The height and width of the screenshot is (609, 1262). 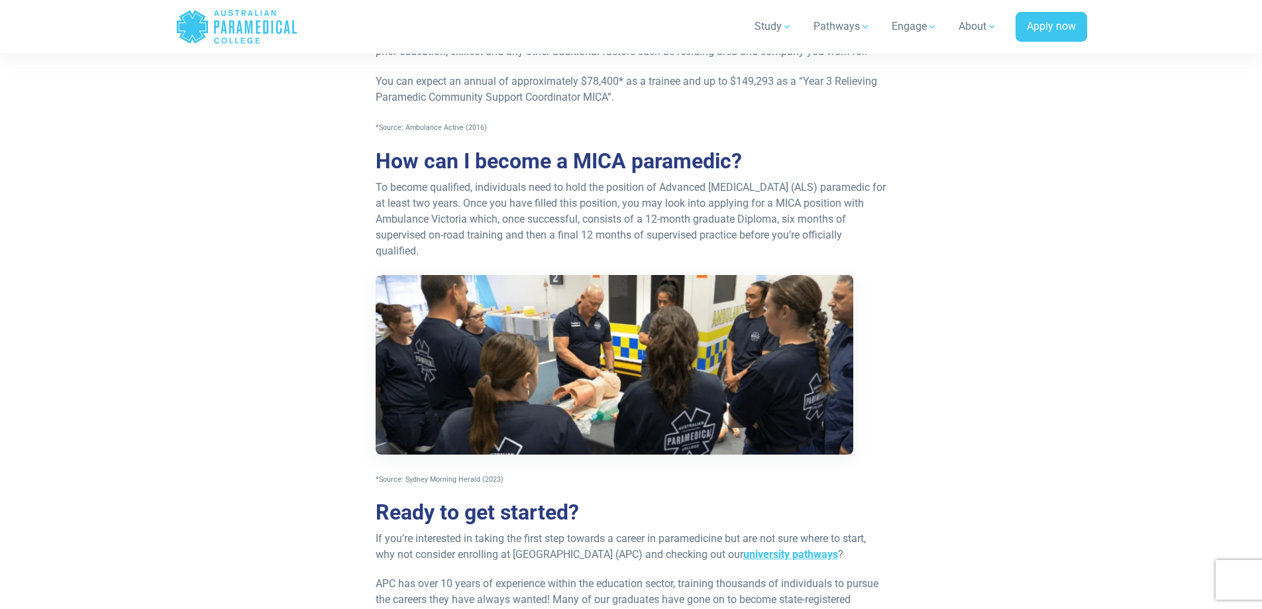 I want to click on a: Pathways, so click(x=842, y=26).